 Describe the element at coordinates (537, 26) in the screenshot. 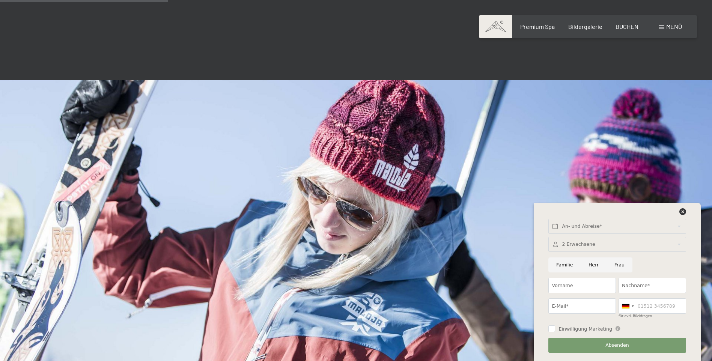

I see `span: Premium Spa` at that location.